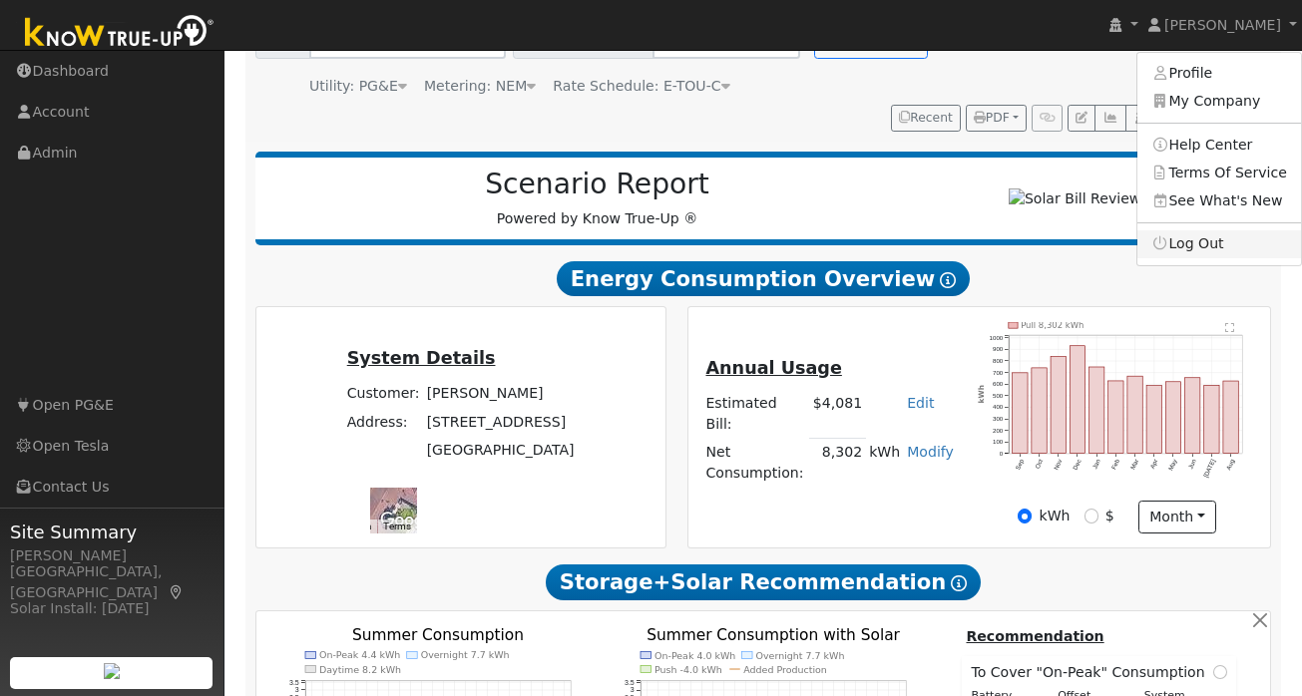 Image resolution: width=1302 pixels, height=696 pixels. Describe the element at coordinates (120, 33) in the screenshot. I see `img: Know True-Up` at that location.